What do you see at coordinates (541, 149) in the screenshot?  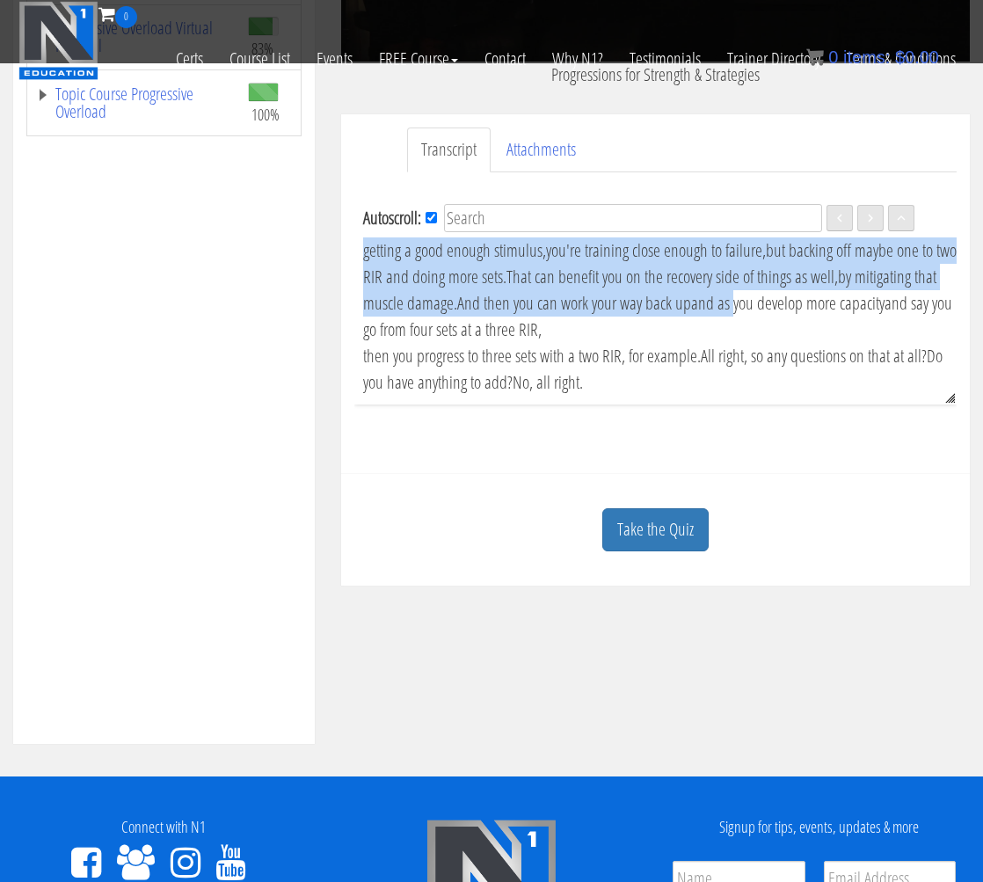 I see `a: Attachments` at bounding box center [541, 149].